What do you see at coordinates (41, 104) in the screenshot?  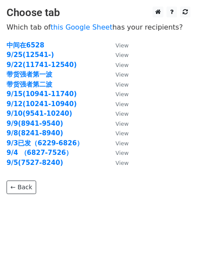 I see `strong: 9/12(10241-10940)` at bounding box center [41, 104].